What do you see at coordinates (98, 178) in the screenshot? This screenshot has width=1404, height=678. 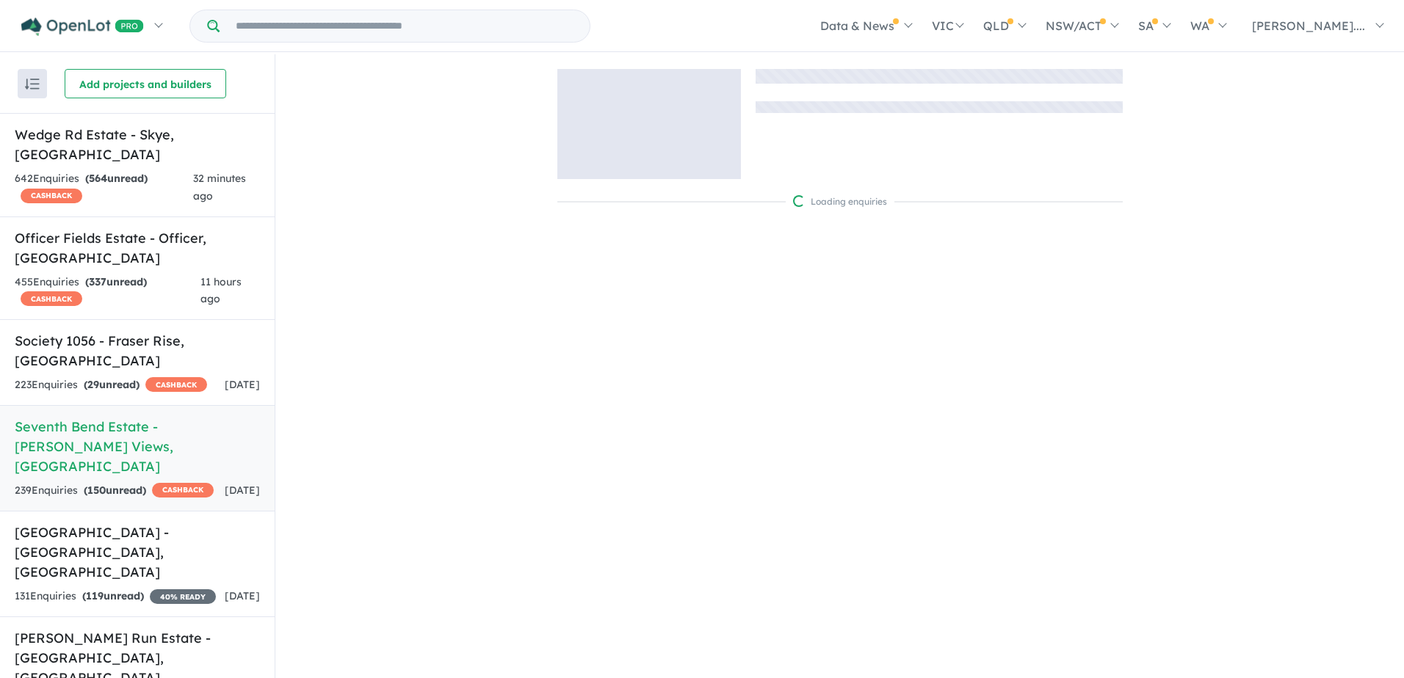 I see `span: 564` at bounding box center [98, 178].